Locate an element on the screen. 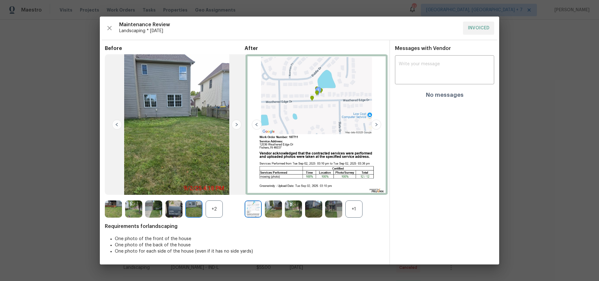 The height and width of the screenshot is (281, 599). span: After is located at coordinates (315, 48).